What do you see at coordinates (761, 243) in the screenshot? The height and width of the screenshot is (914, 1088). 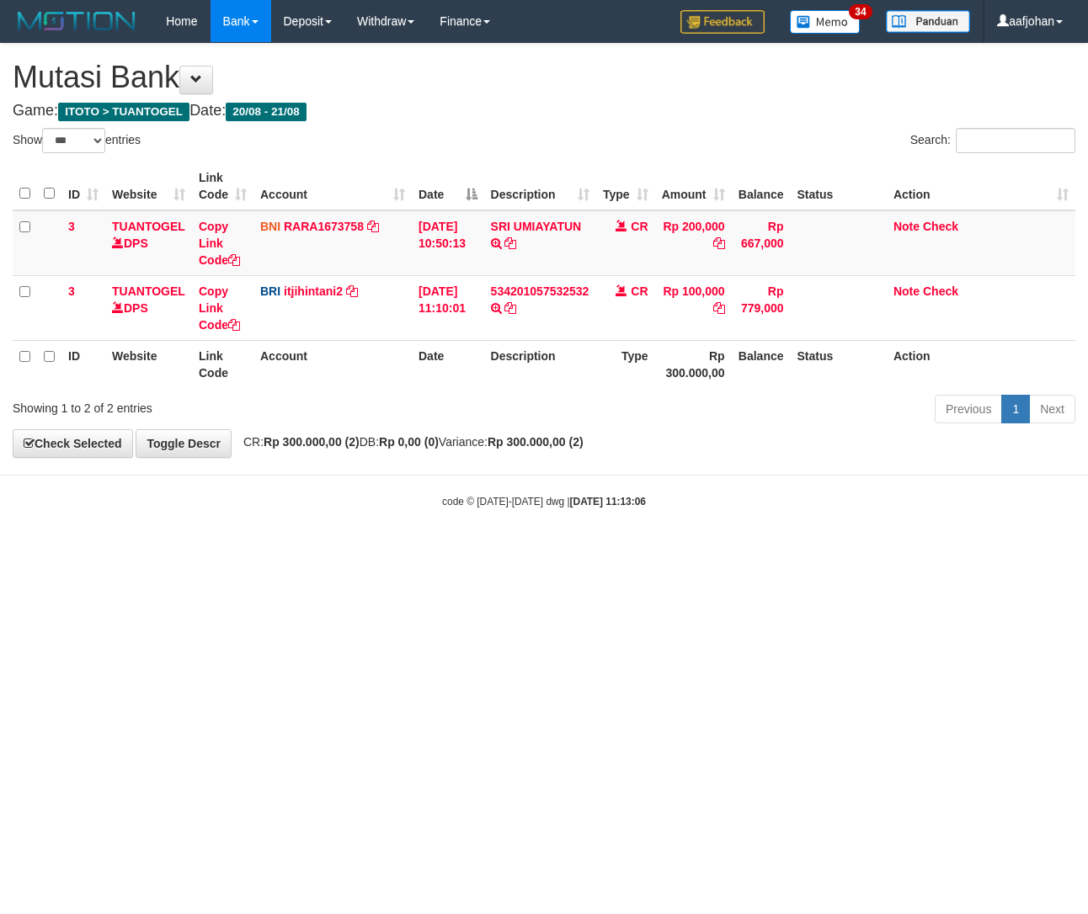 I see `td: Rp 667,000` at bounding box center [761, 243].